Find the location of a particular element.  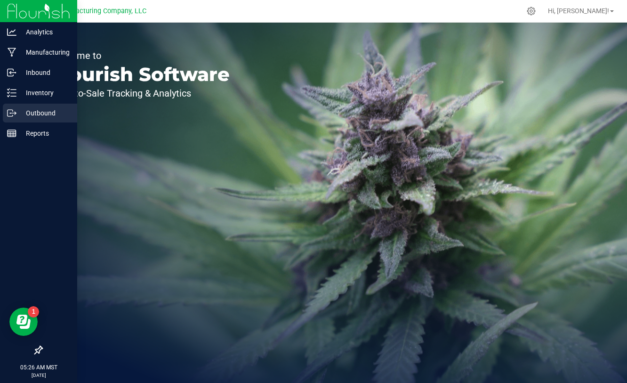

p: Seed-to-Sale Tracking & Analytics is located at coordinates (140, 93).